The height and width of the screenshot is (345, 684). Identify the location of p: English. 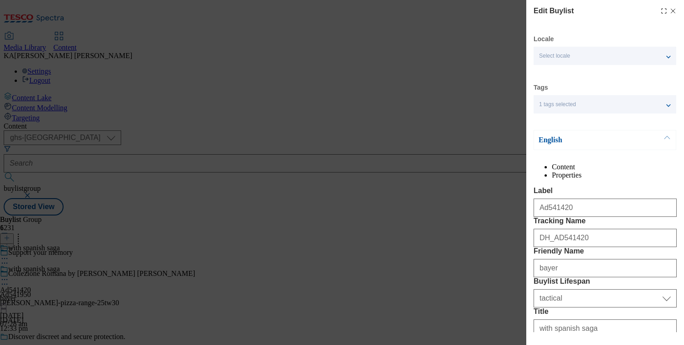
(587, 140).